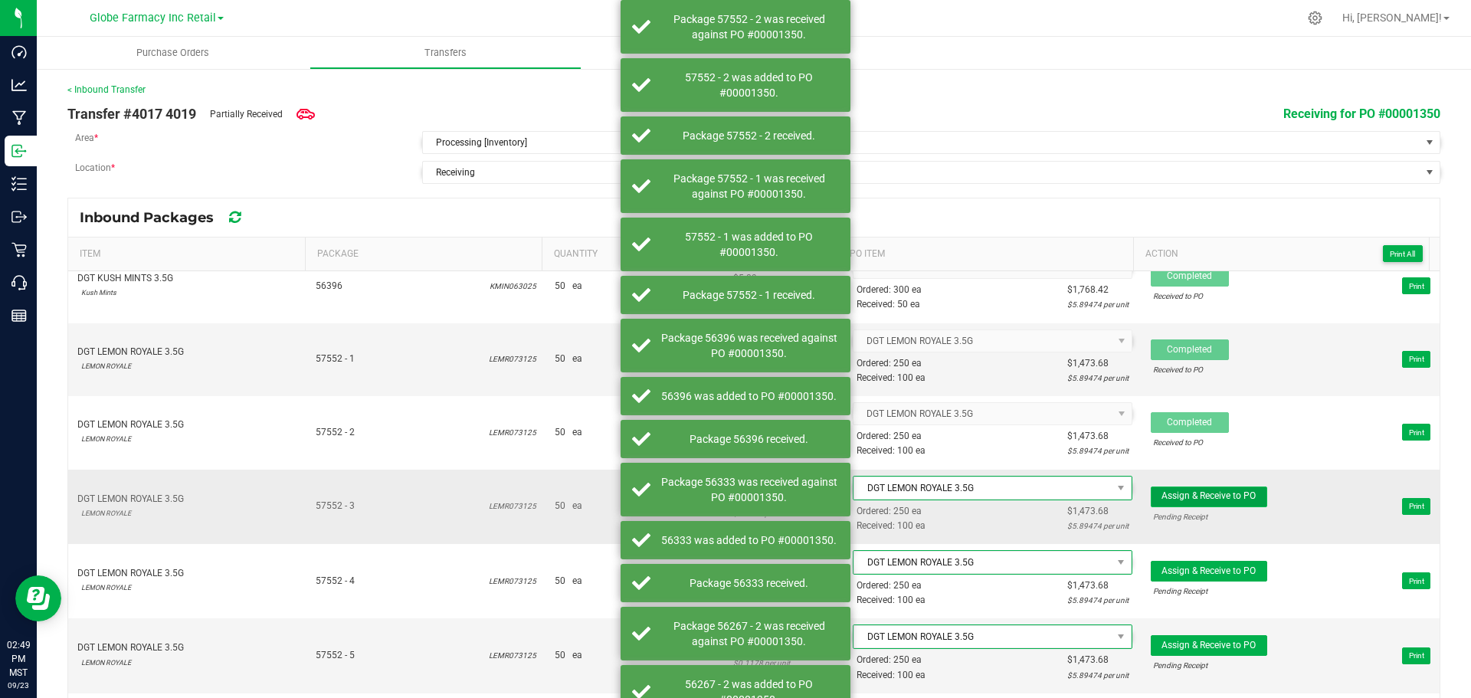 Image resolution: width=1471 pixels, height=698 pixels. Describe the element at coordinates (19, 184) in the screenshot. I see `inline-svg: Inventory` at that location.